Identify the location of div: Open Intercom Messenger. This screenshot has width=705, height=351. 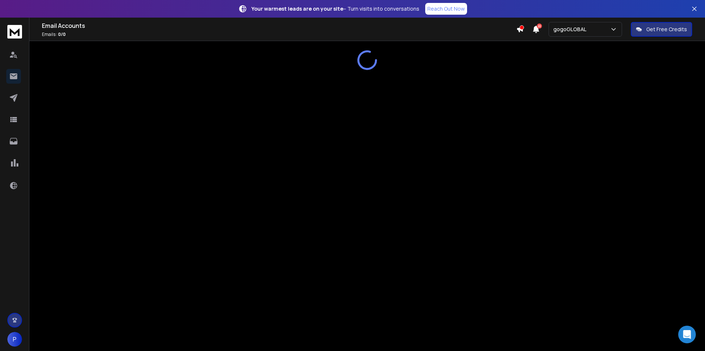
(687, 335).